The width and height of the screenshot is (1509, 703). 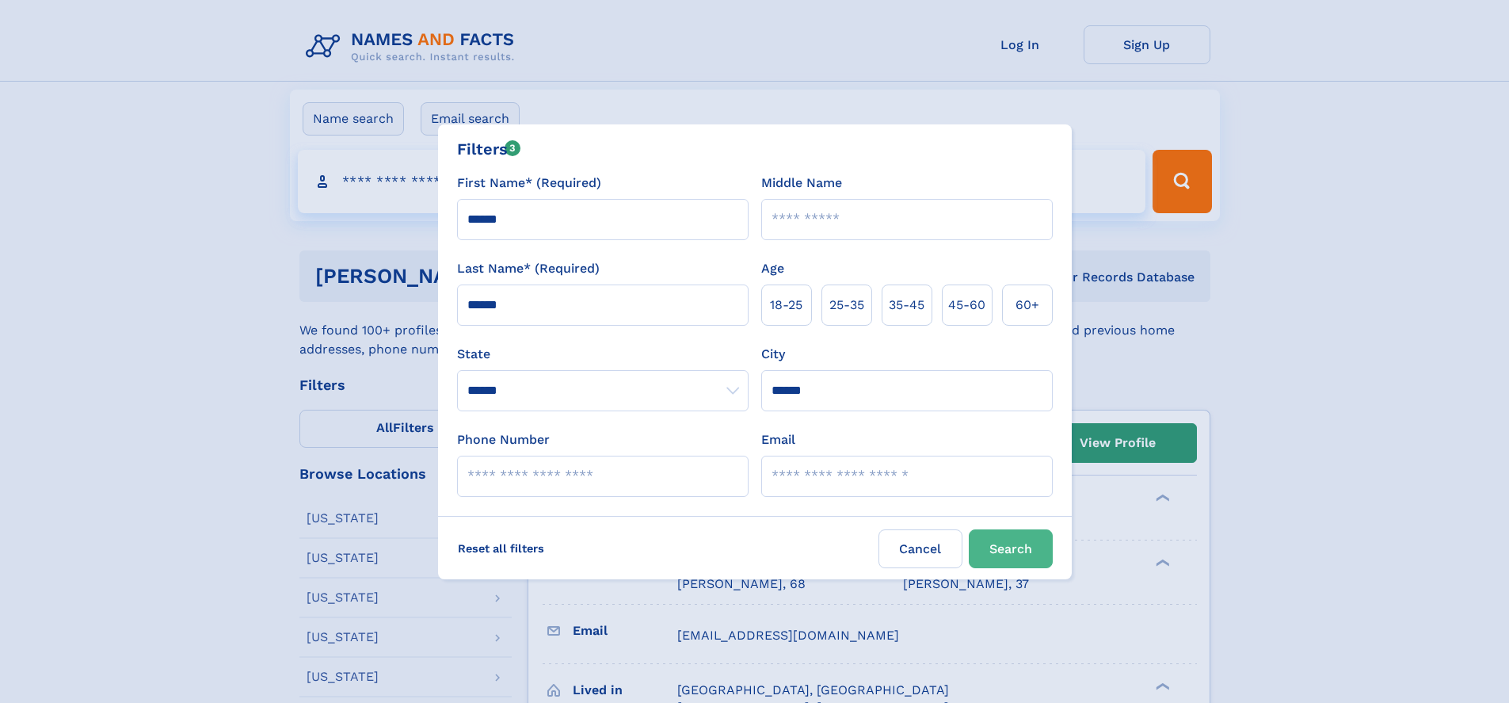 I want to click on label: Email, so click(x=778, y=440).